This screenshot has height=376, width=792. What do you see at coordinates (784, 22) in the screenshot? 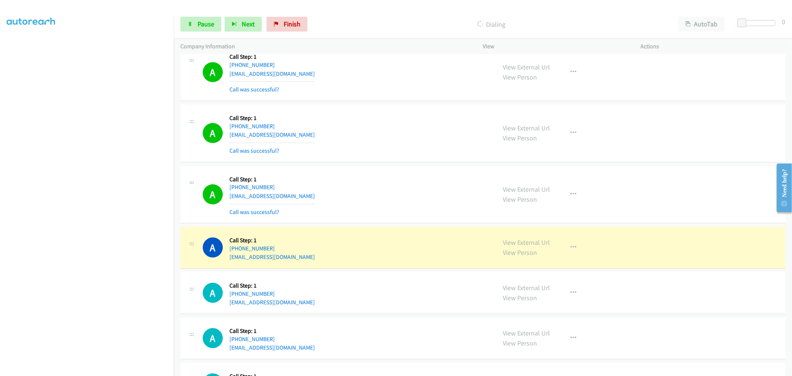
I see `div: 0` at bounding box center [784, 22].